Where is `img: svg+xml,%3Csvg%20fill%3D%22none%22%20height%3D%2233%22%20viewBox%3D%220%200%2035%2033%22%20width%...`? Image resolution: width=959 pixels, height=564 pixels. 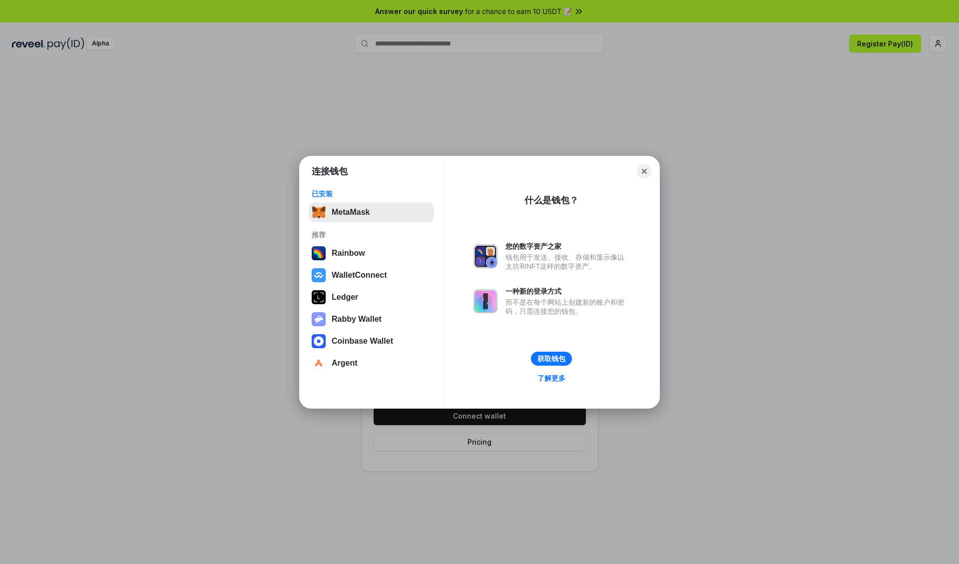 img: svg+xml,%3Csvg%20fill%3D%22none%22%20height%3D%2233%22%20viewBox%3D%220%200%2035%2033%22%20width%... is located at coordinates (319, 212).